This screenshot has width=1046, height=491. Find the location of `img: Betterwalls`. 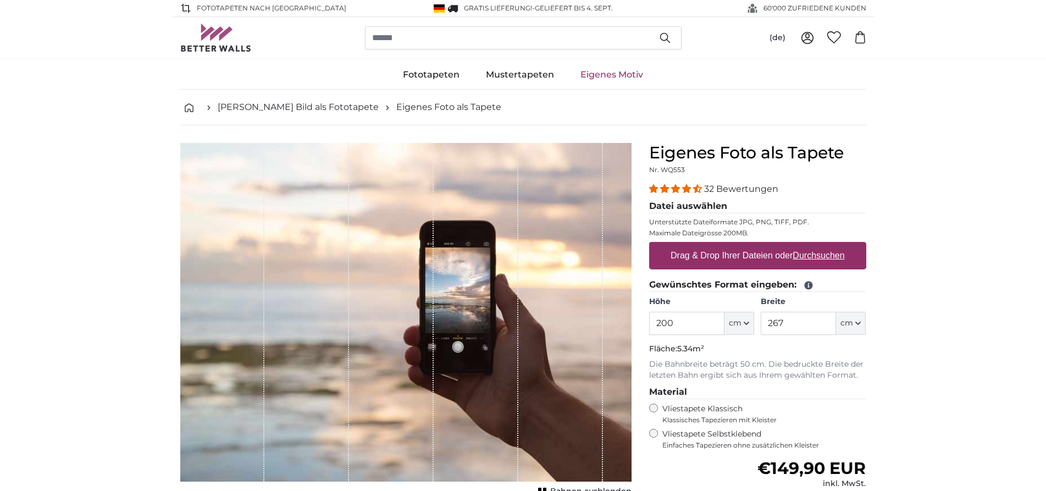

img: Betterwalls is located at coordinates (216, 37).